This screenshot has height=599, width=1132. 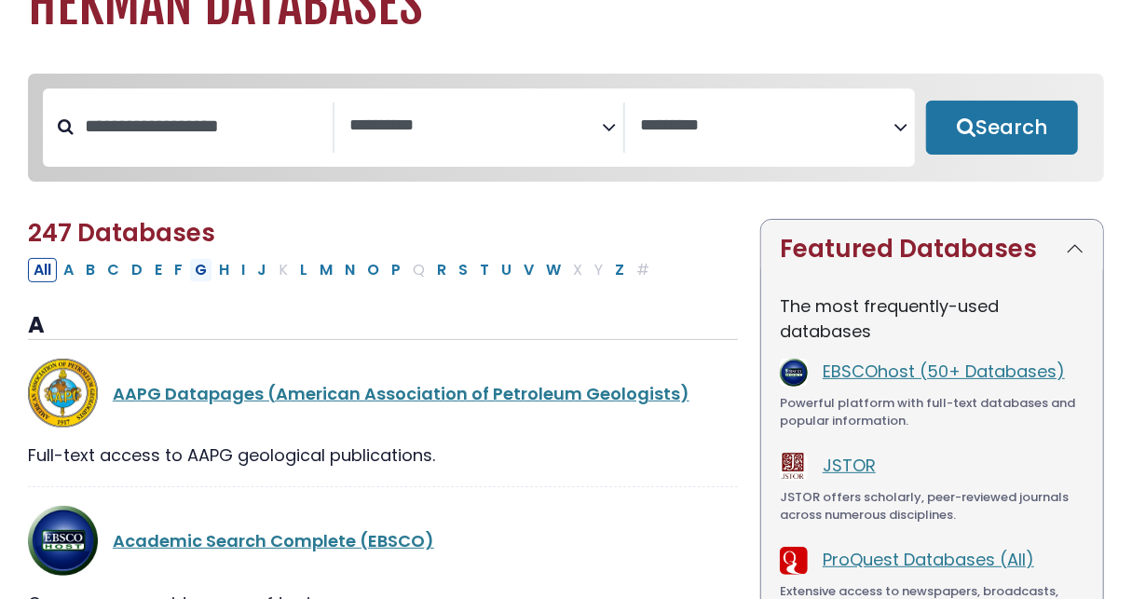 I want to click on div: JSTOR offers scholarly, peer-reviewed journals across numerous disciplines., so click(x=931, y=506).